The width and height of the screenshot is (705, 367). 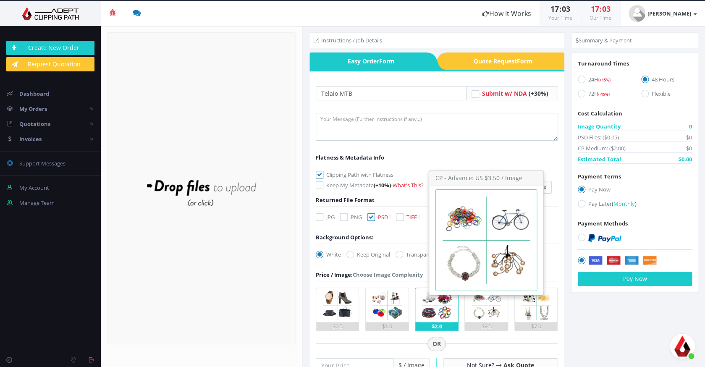 I want to click on span: (+15%), so click(x=604, y=80).